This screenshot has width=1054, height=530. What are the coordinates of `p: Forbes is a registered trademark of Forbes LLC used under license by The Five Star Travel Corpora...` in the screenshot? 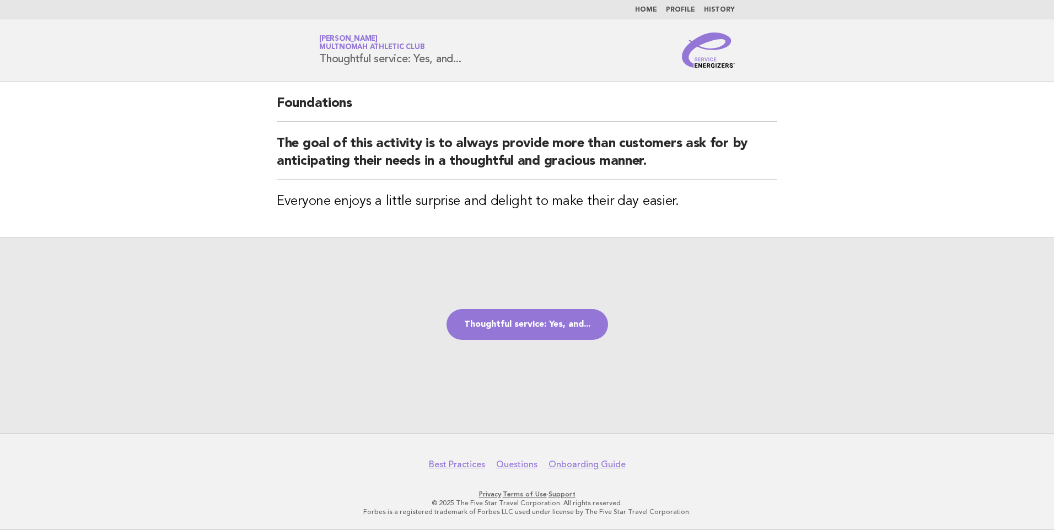 It's located at (527, 512).